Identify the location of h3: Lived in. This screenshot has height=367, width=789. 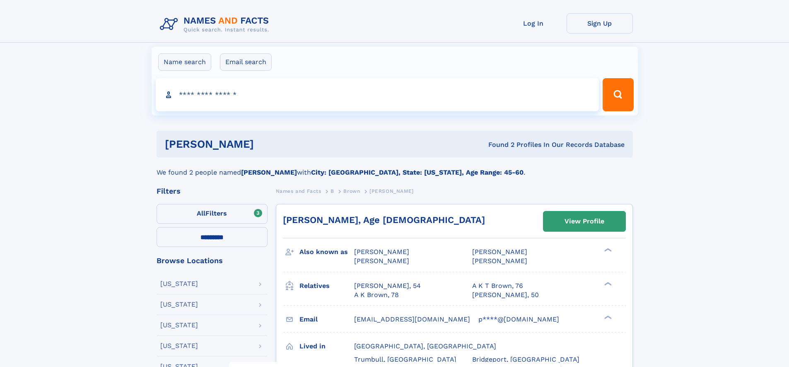
(327, 347).